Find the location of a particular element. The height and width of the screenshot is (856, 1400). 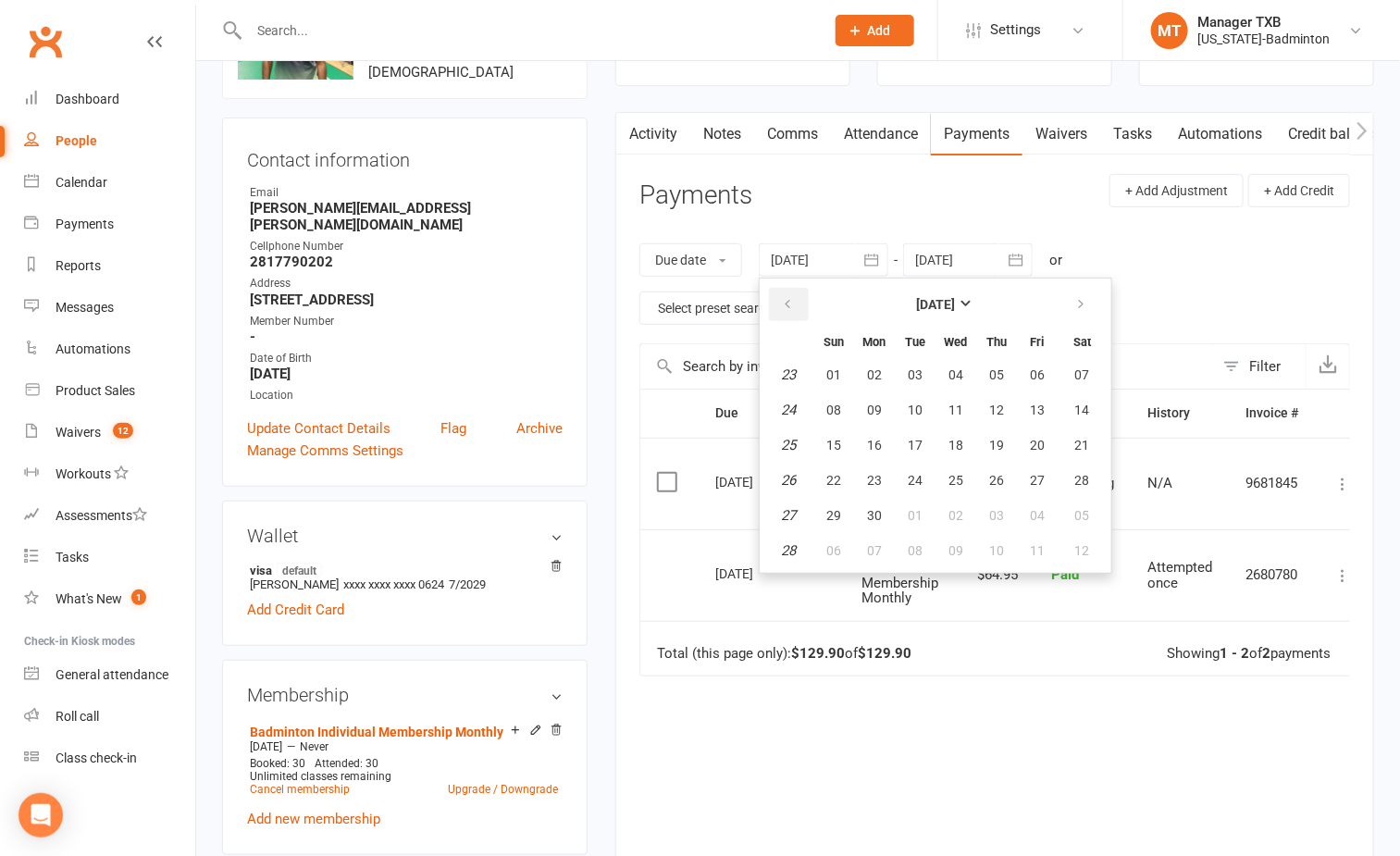

div: Location is located at coordinates (407, 395).